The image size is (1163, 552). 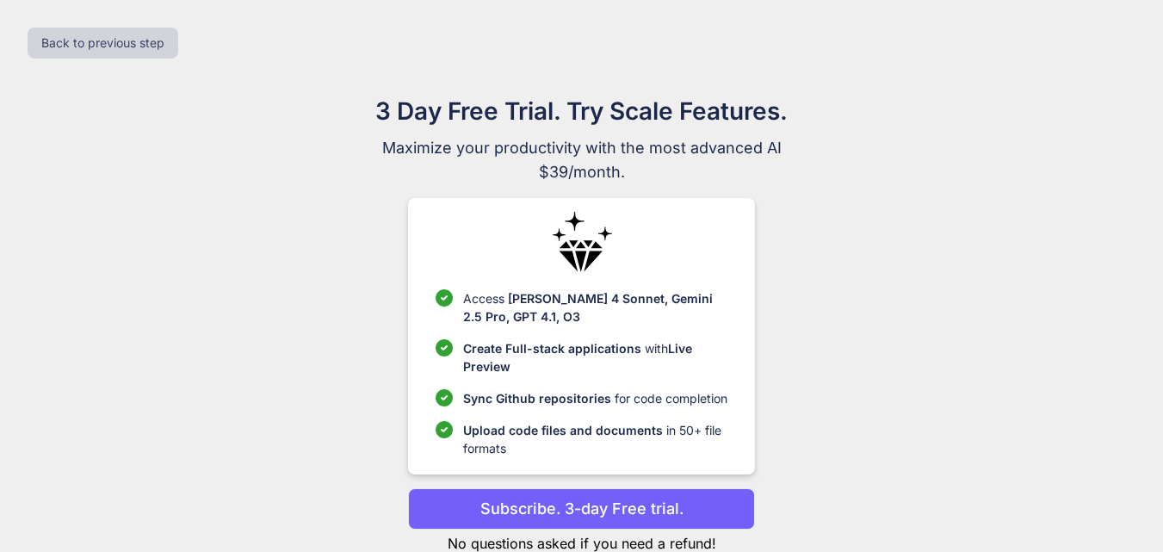 I want to click on span: $39/month., so click(x=582, y=172).